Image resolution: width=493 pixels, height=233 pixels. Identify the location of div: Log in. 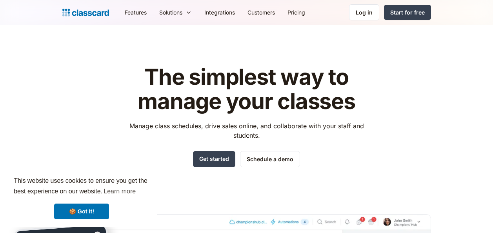
(364, 12).